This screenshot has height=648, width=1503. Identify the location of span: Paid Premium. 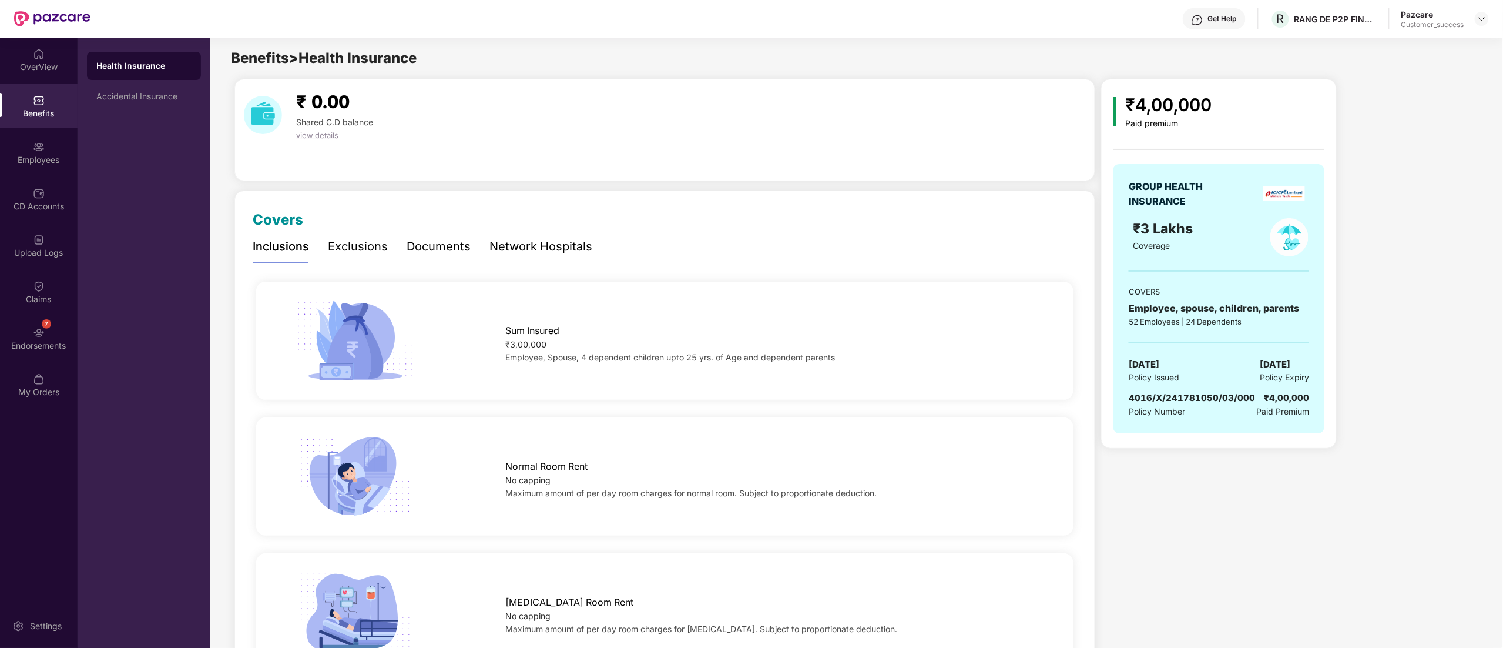
(1283, 411).